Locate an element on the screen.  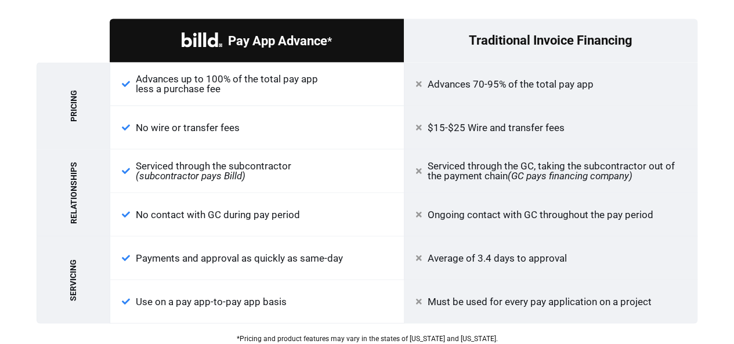
em: (GC pays financing company) is located at coordinates (569, 176).